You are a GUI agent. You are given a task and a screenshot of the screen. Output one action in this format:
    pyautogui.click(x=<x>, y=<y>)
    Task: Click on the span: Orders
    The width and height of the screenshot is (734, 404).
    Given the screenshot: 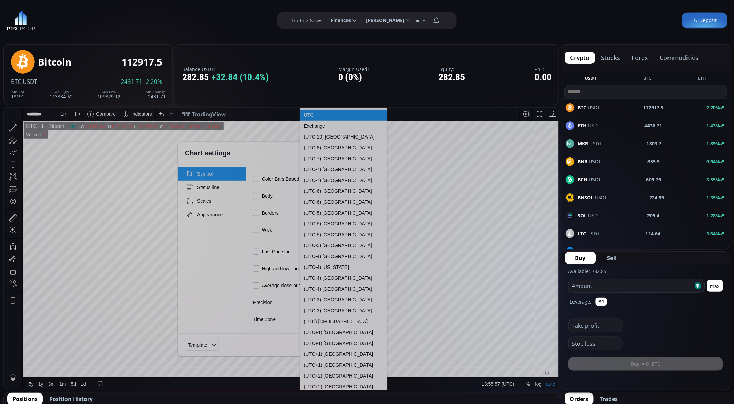 What is the action you would take?
    pyautogui.click(x=579, y=399)
    